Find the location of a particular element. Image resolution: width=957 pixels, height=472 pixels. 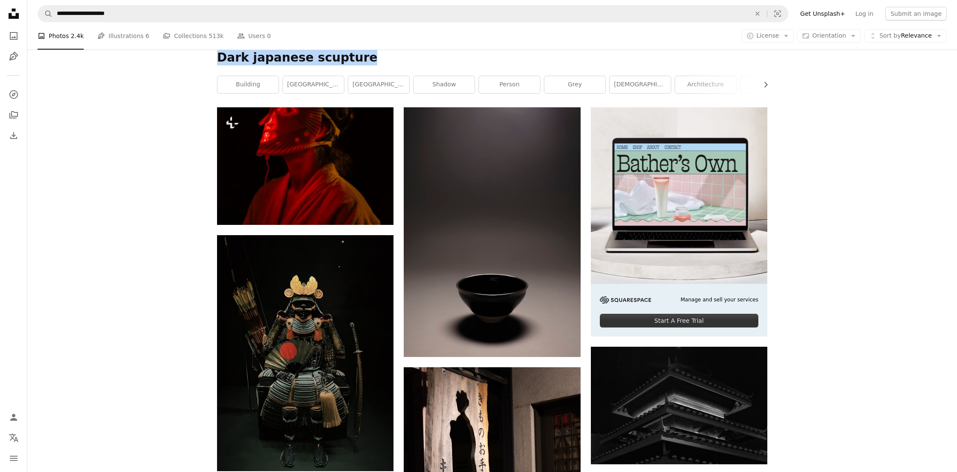

a: Download History is located at coordinates (14, 135).